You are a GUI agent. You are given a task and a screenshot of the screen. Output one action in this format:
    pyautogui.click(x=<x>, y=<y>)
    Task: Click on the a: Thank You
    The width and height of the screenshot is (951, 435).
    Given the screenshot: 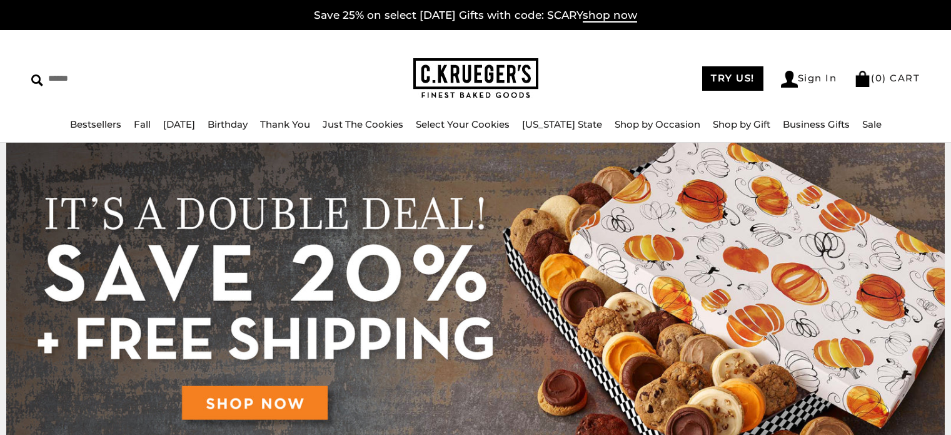 What is the action you would take?
    pyautogui.click(x=285, y=124)
    